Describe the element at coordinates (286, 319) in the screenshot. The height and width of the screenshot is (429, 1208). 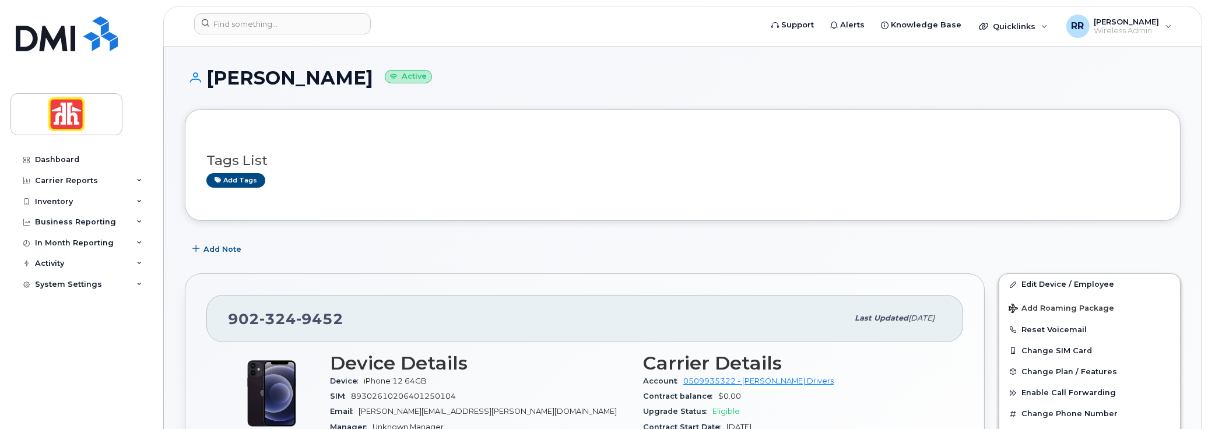
I see `span: 902` at that location.